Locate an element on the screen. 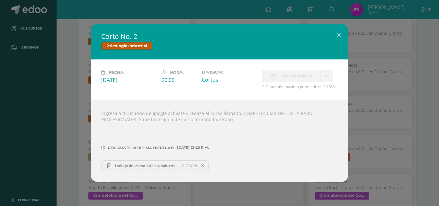 The height and width of the screenshot is (206, 439). span: Trabajo del curso 2 de sip industrial.docx is located at coordinates (147, 166).